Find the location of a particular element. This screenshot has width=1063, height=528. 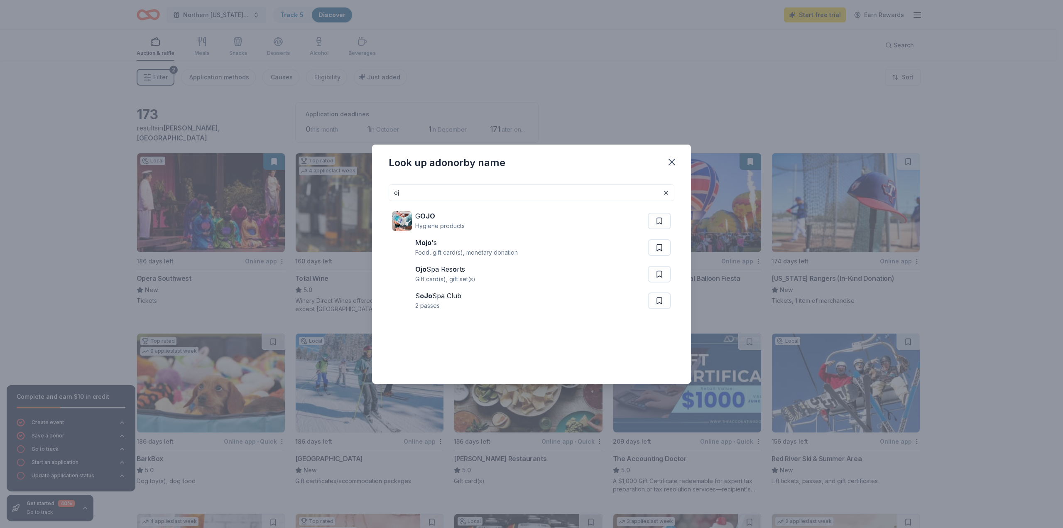

strong: ojo is located at coordinates (426, 242).